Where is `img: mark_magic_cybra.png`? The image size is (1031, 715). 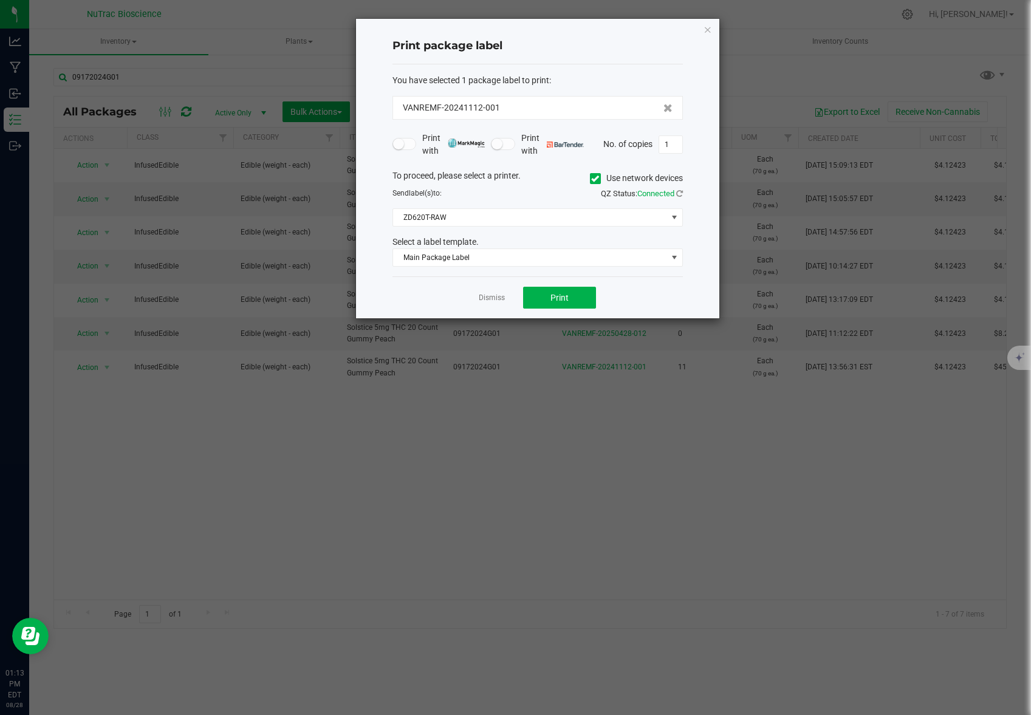 img: mark_magic_cybra.png is located at coordinates (466, 143).